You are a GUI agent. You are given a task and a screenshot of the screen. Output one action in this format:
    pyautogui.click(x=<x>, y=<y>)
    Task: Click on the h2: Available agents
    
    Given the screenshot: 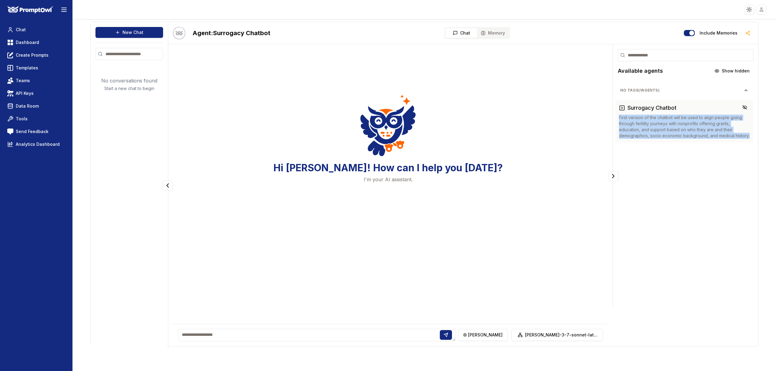 What is the action you would take?
    pyautogui.click(x=640, y=71)
    